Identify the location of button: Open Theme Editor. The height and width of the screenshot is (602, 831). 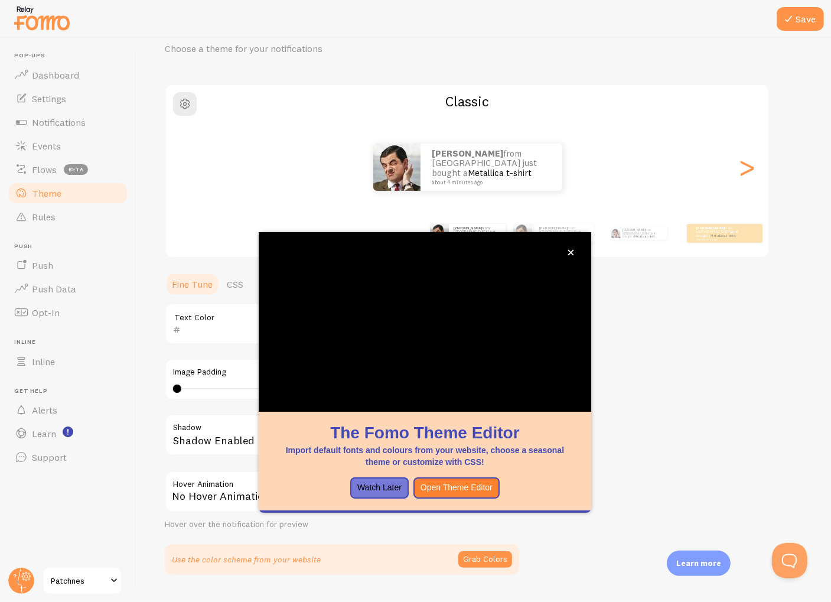
(457, 488).